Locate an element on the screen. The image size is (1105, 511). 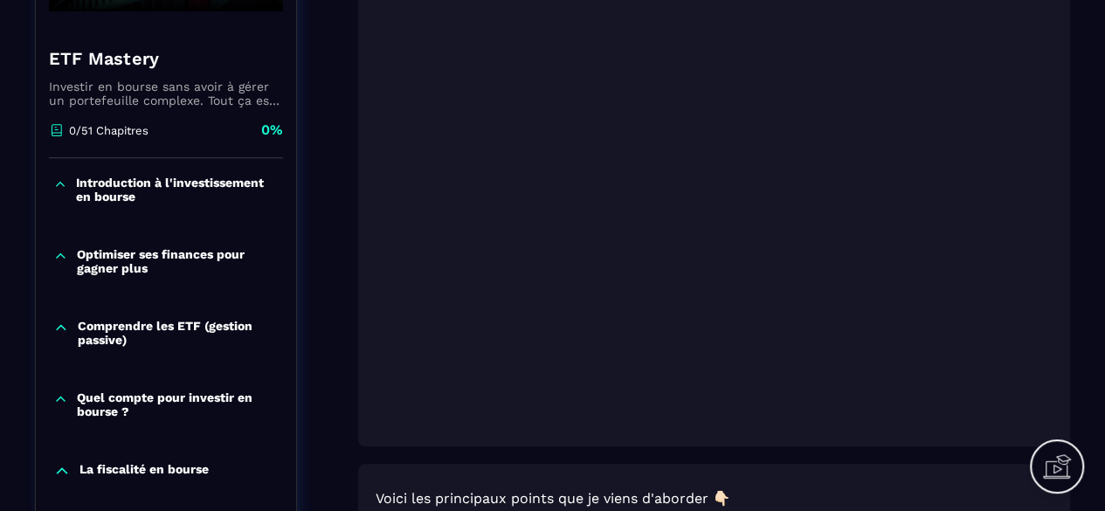
p: Introduction à l'investissement en bourse is located at coordinates (177, 190).